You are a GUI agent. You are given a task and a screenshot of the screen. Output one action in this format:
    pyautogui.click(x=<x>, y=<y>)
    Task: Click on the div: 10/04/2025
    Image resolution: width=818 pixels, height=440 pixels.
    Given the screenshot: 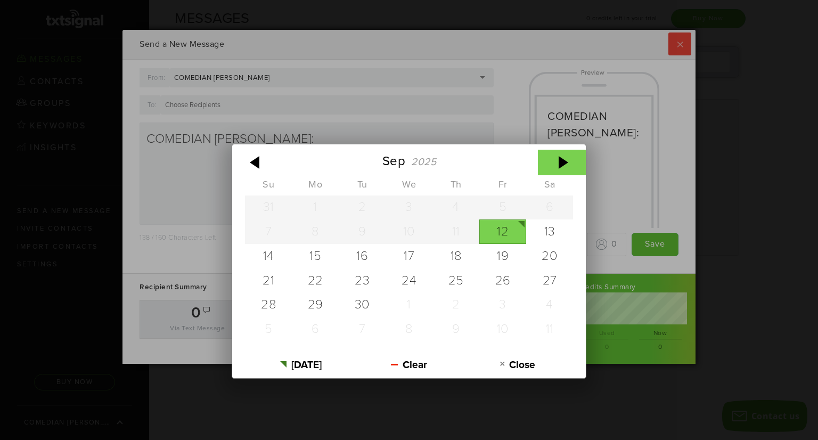 What is the action you would take?
    pyautogui.click(x=550, y=305)
    